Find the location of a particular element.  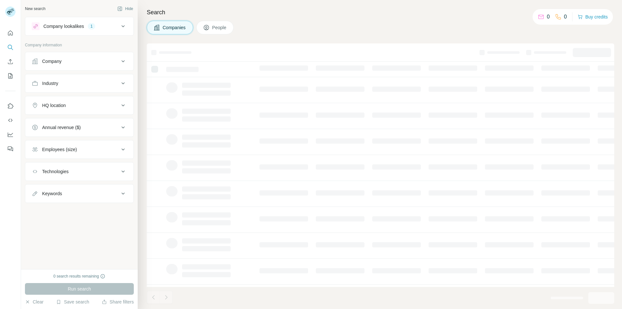

button: Employees (size) is located at coordinates (79, 149).